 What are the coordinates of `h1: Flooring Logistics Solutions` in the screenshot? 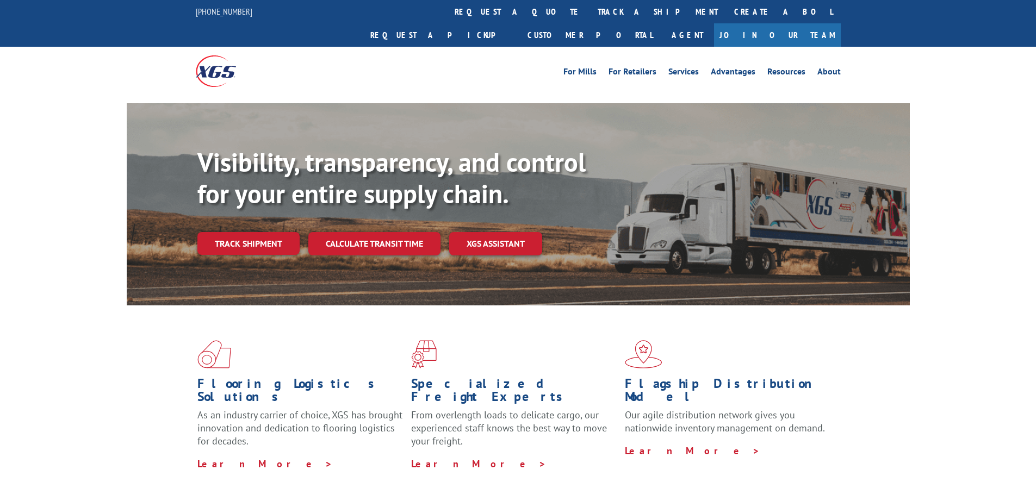 It's located at (300, 393).